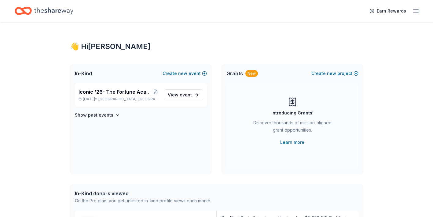 This screenshot has width=433, height=217. What do you see at coordinates (143, 201) in the screenshot?
I see `div: On the Pro plan, you get unlimited in-kind profile views each month.` at bounding box center [143, 201].